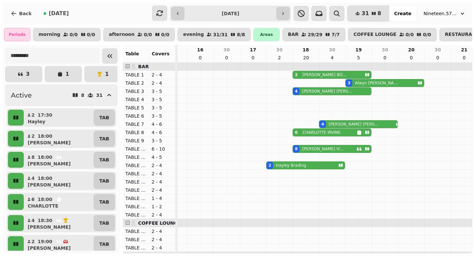  What do you see at coordinates (214, 35) in the screenshot?
I see `button: evening31/318/8` at bounding box center [214, 35].